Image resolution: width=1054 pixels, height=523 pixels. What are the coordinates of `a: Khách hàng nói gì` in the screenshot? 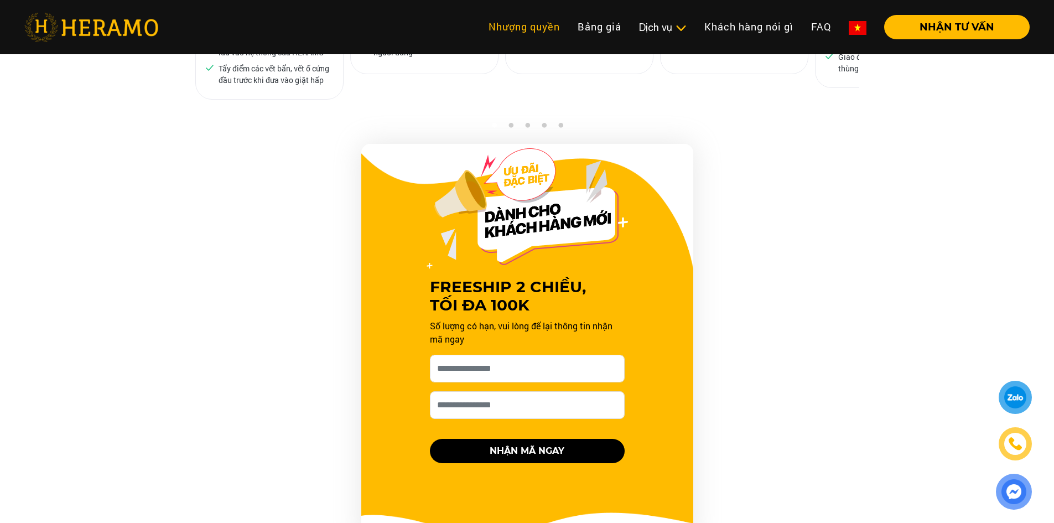 It's located at (748, 27).